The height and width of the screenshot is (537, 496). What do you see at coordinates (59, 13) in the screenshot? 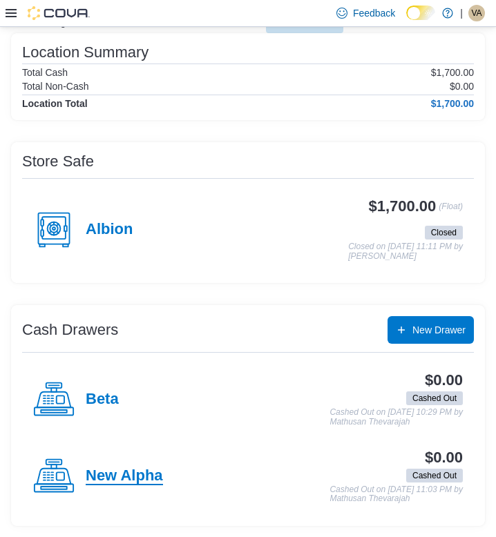
I see `img: Cova` at bounding box center [59, 13].